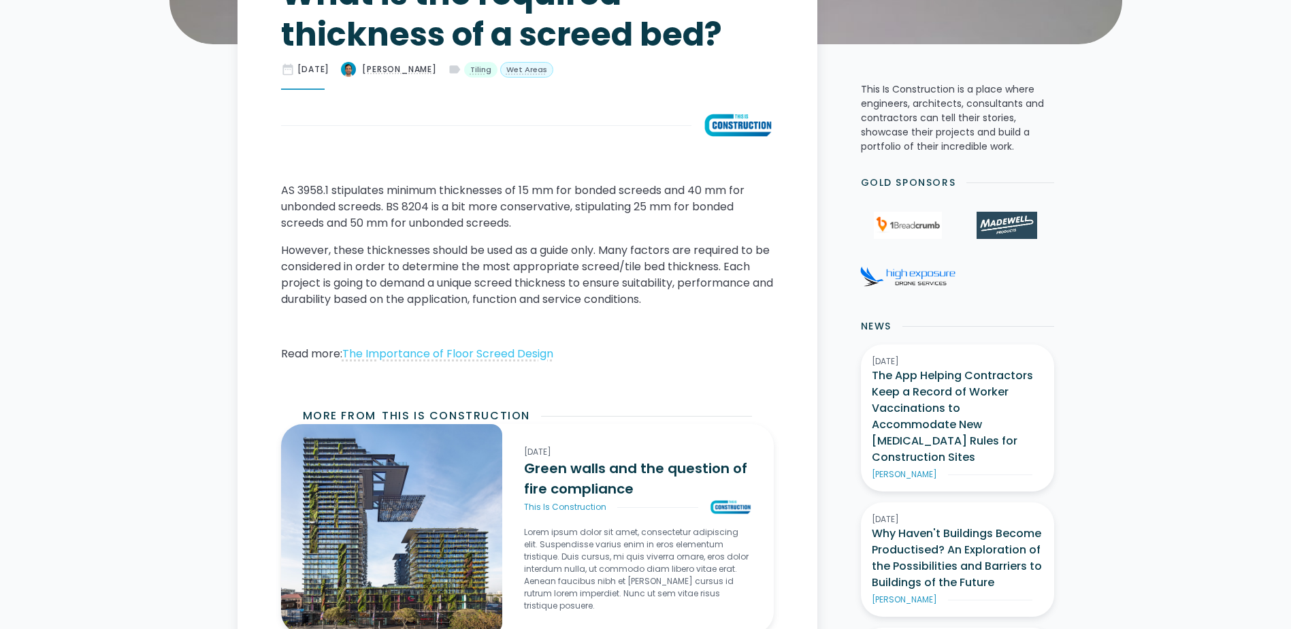 This screenshot has height=629, width=1291. What do you see at coordinates (480, 70) in the screenshot?
I see `a: Tiling` at bounding box center [480, 70].